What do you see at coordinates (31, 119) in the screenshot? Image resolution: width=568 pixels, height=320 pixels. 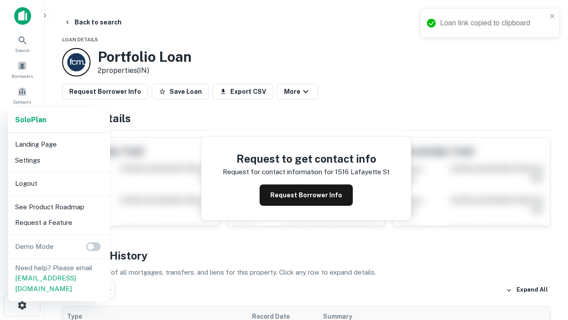 I see `strong: Solo Plan` at bounding box center [31, 119].